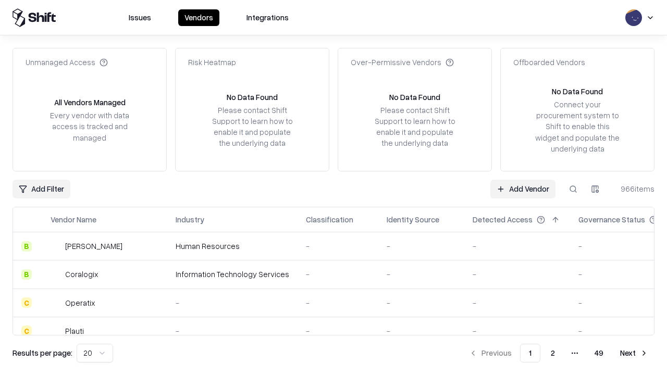 The image size is (667, 375). What do you see at coordinates (559, 353) in the screenshot?
I see `nav: pagination` at bounding box center [559, 353].